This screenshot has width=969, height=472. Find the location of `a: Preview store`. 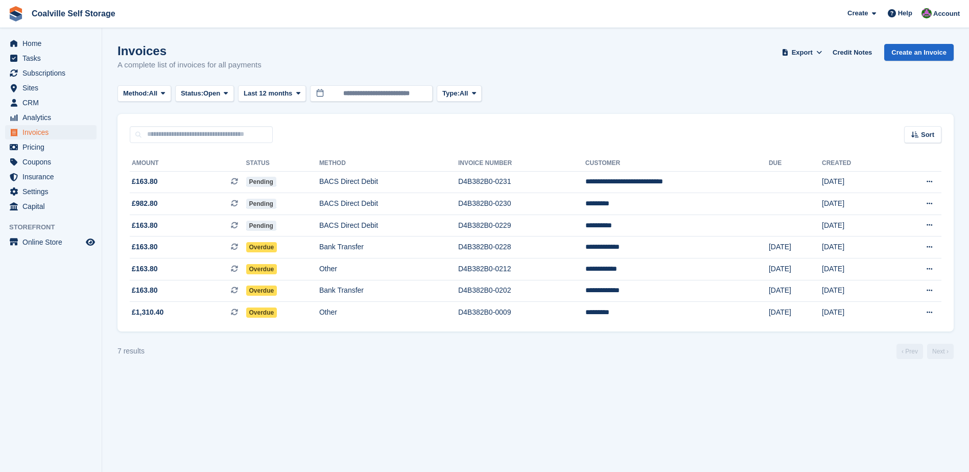

a: Preview store is located at coordinates (90, 242).